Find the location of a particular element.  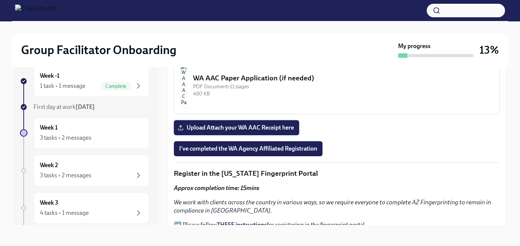

a: Week 13 tasks • 2 messages is located at coordinates (85, 133).